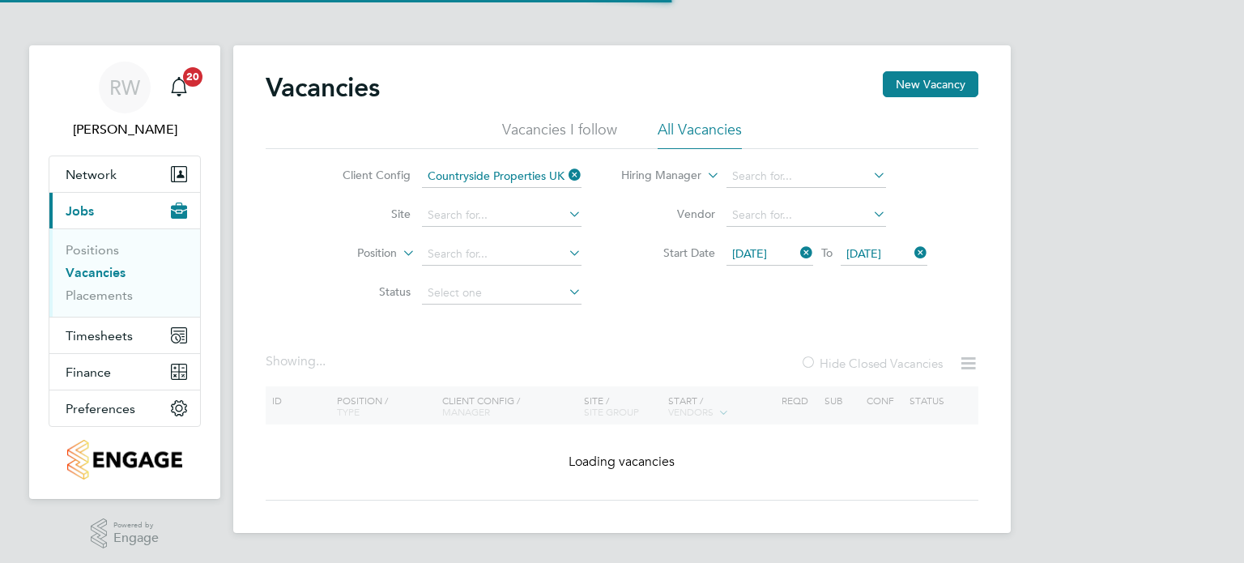 This screenshot has width=1244, height=563. Describe the element at coordinates (668, 253) in the screenshot. I see `label: Start Date` at that location.